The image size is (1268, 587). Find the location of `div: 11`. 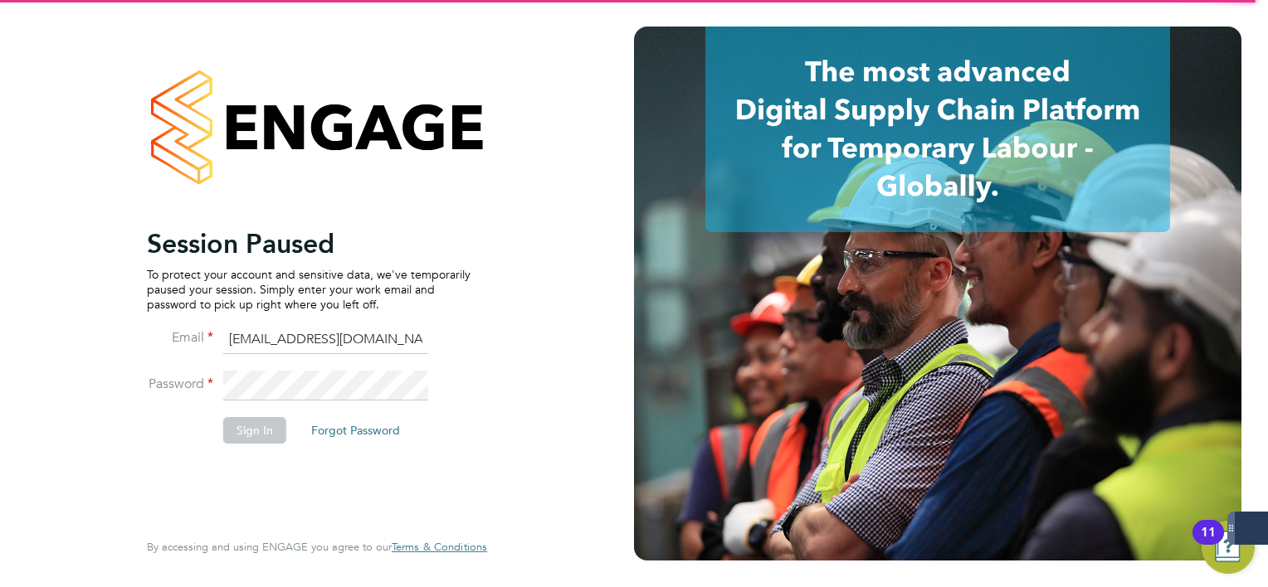

div: 11 is located at coordinates (1208, 543).